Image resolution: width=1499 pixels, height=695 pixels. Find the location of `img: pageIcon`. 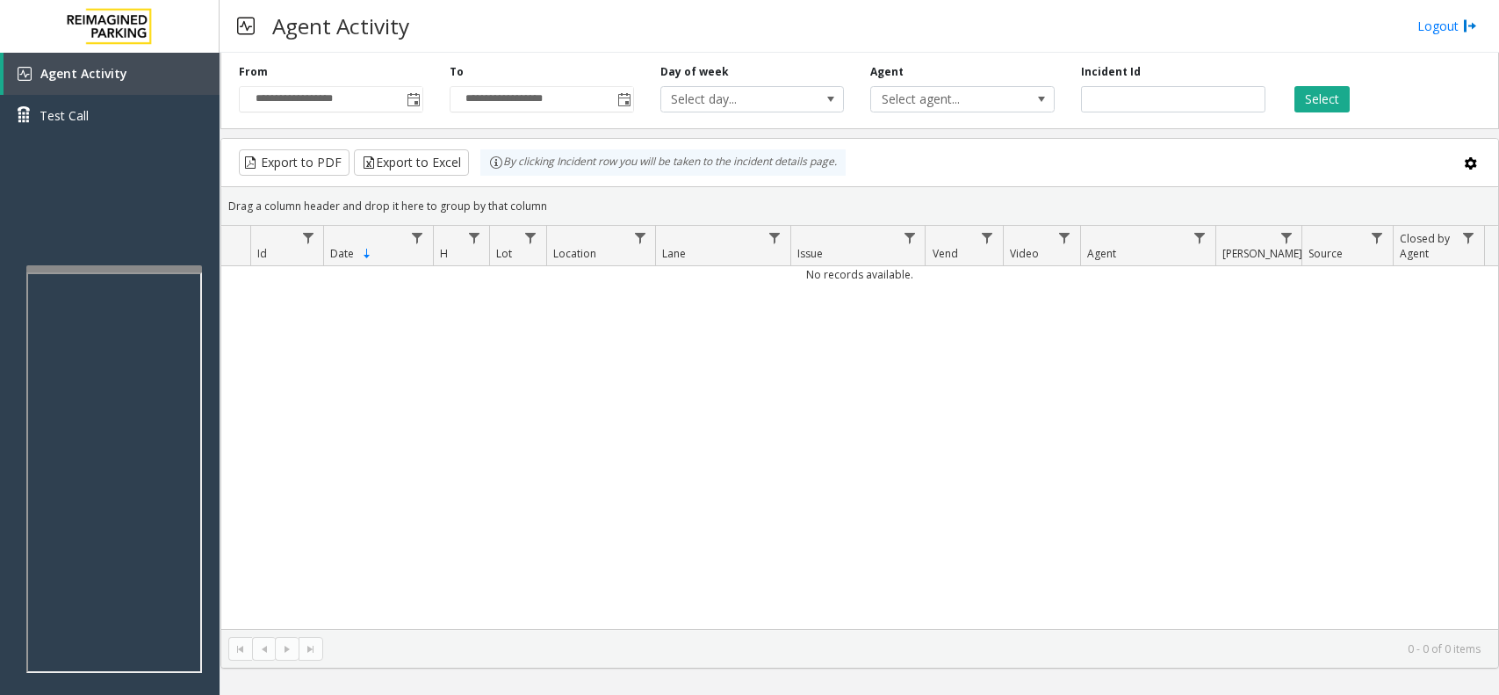

img: pageIcon is located at coordinates (246, 25).